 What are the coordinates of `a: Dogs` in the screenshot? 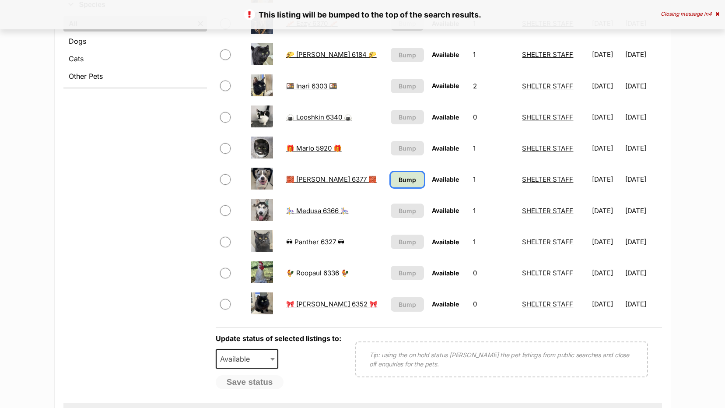 It's located at (135, 41).